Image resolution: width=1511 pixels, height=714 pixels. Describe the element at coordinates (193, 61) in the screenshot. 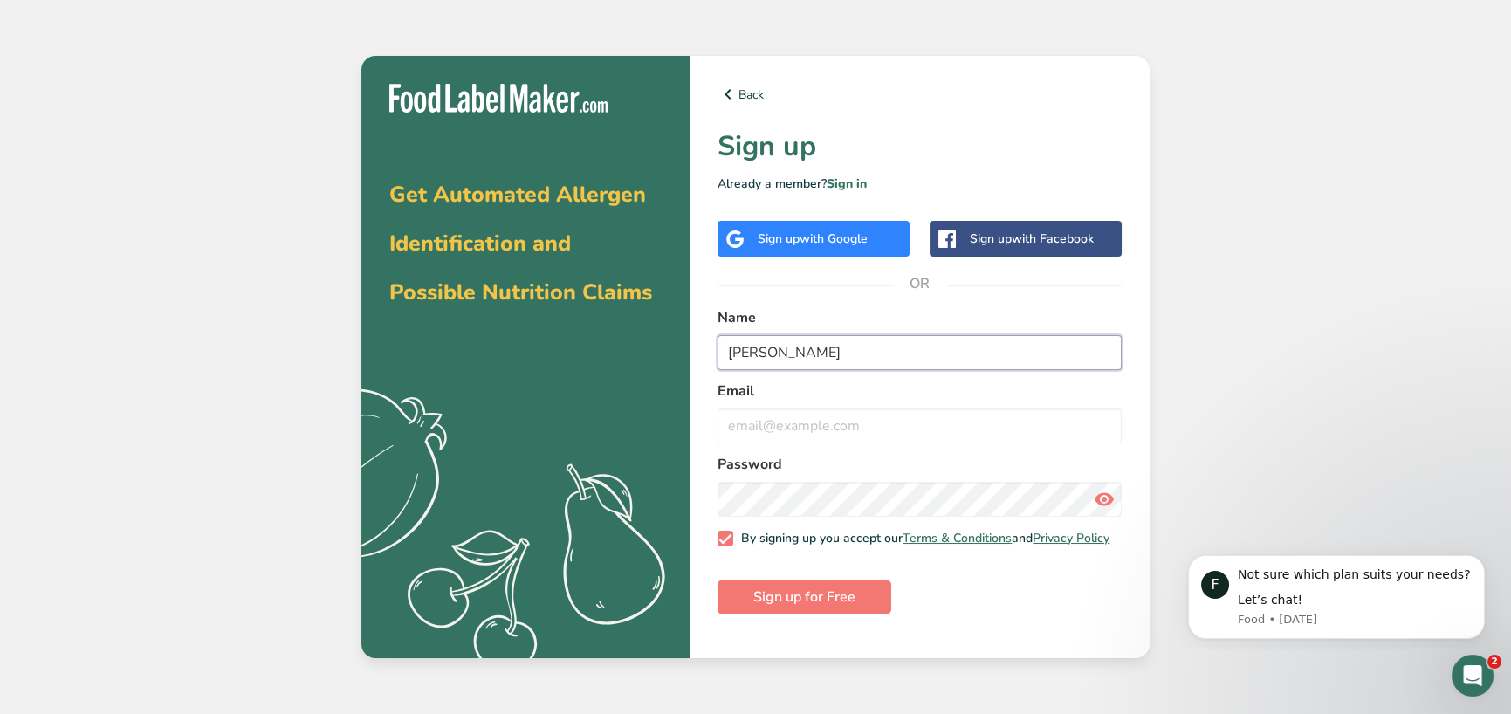

I see `div: Let’s chat!` at that location.